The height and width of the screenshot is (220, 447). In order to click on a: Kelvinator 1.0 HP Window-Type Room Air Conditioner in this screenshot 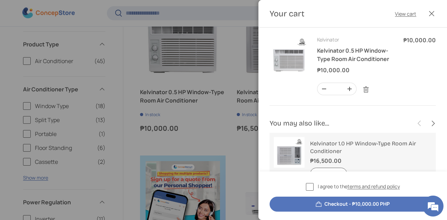, I will do `click(363, 147)`.